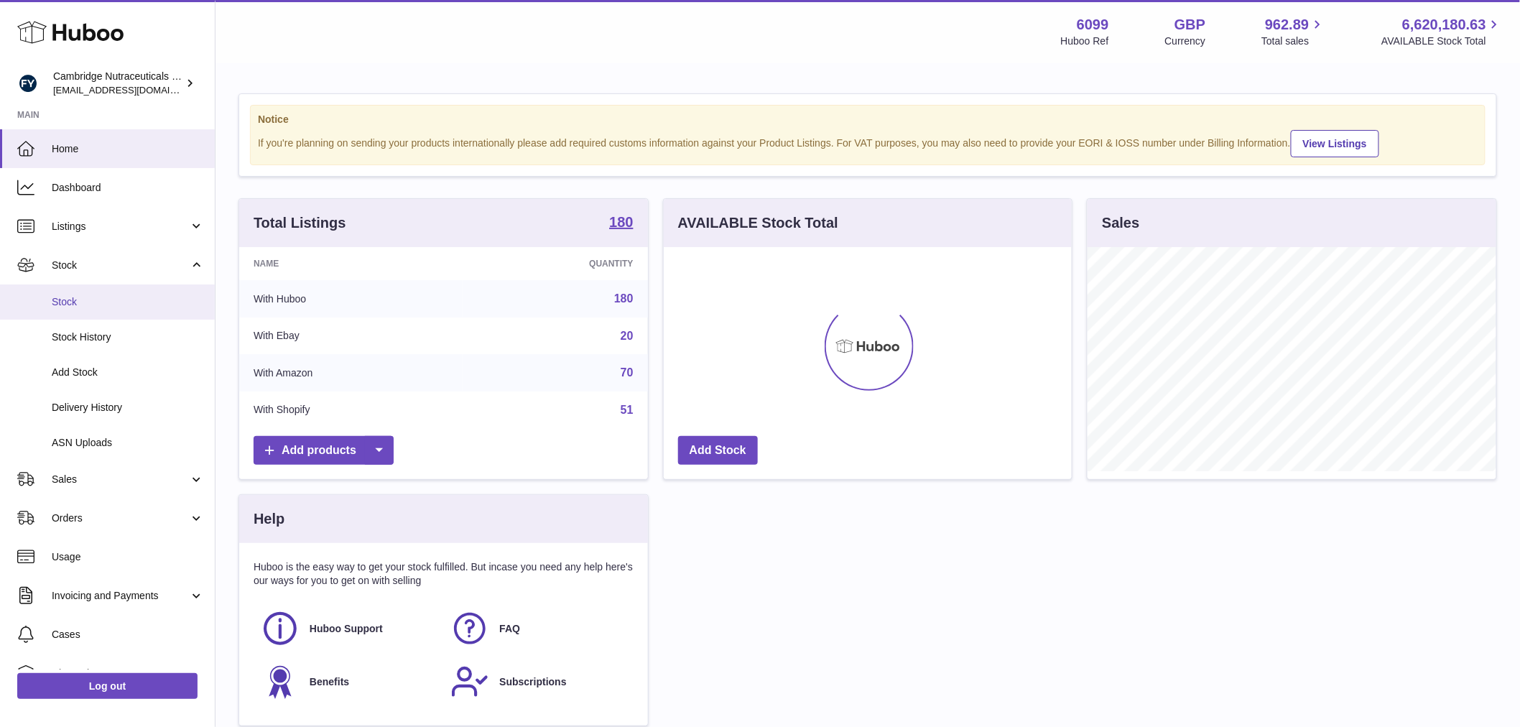  I want to click on span: Huboo Support, so click(346, 629).